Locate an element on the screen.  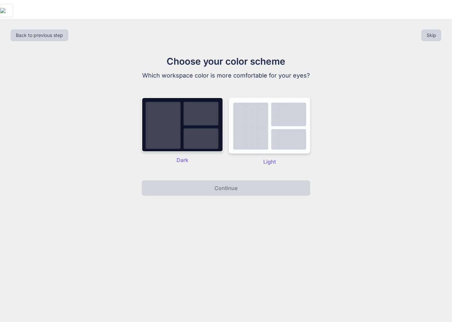
h1: Choose your color scheme is located at coordinates (226, 61).